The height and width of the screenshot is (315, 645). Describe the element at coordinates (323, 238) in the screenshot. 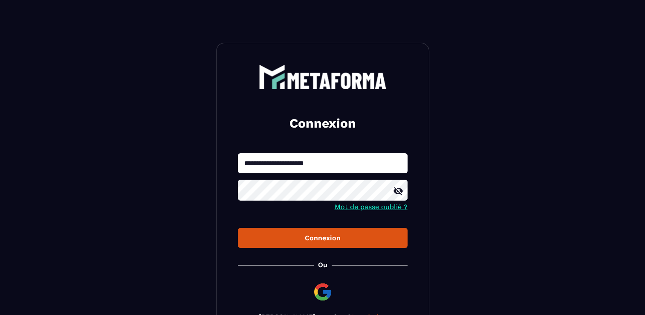

I see `div: Connexion` at that location.